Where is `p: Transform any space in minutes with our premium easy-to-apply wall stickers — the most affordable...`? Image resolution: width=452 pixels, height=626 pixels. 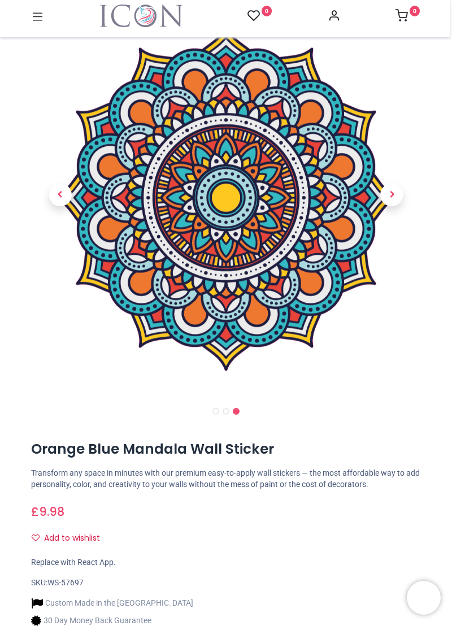 p: Transform any space in minutes with our premium easy-to-apply wall stickers — the most affordable... is located at coordinates (226, 479).